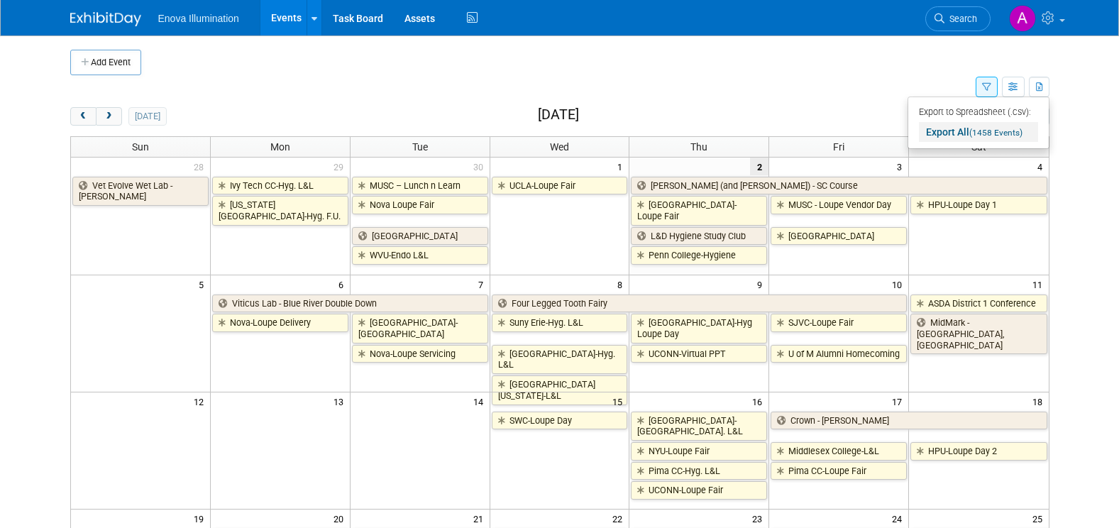 This screenshot has width=1119, height=528. I want to click on span: Thu, so click(699, 147).